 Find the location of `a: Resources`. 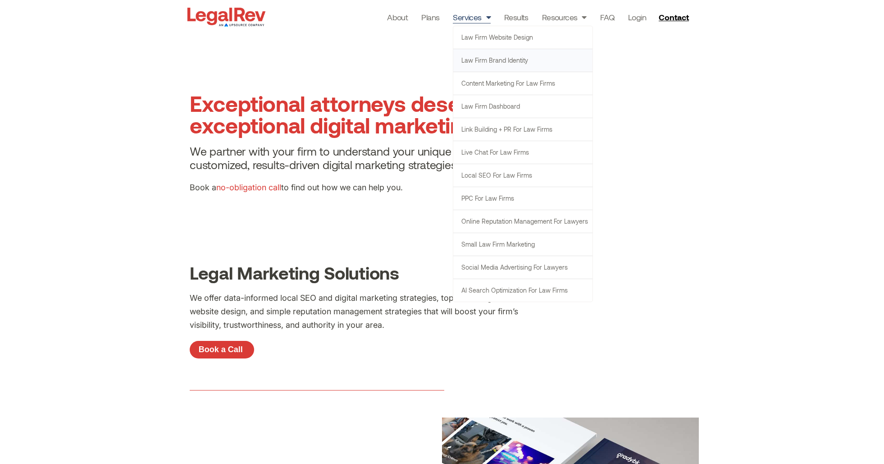

a: Resources is located at coordinates (564, 17).